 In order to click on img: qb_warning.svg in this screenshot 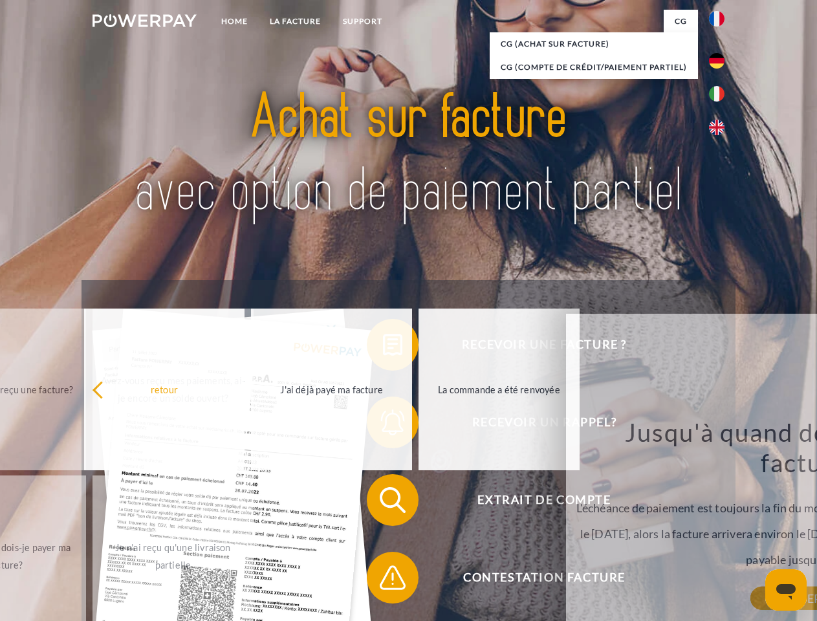, I will do `click(393, 578)`.